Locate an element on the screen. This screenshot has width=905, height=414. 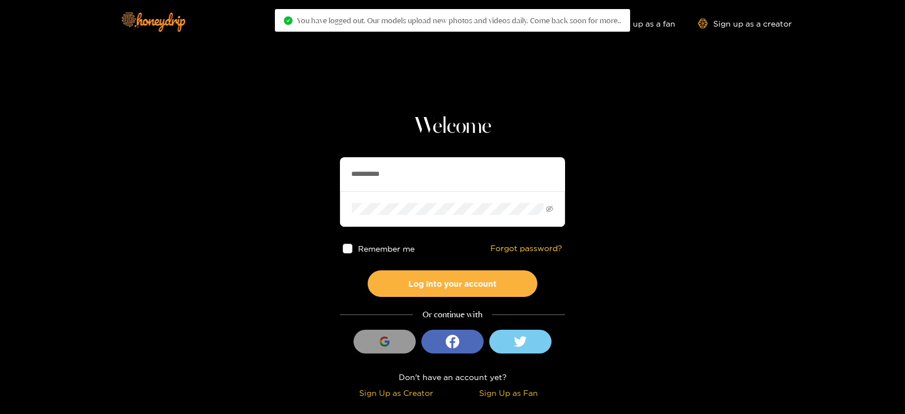
a: Forgot password? is located at coordinates (526, 248).